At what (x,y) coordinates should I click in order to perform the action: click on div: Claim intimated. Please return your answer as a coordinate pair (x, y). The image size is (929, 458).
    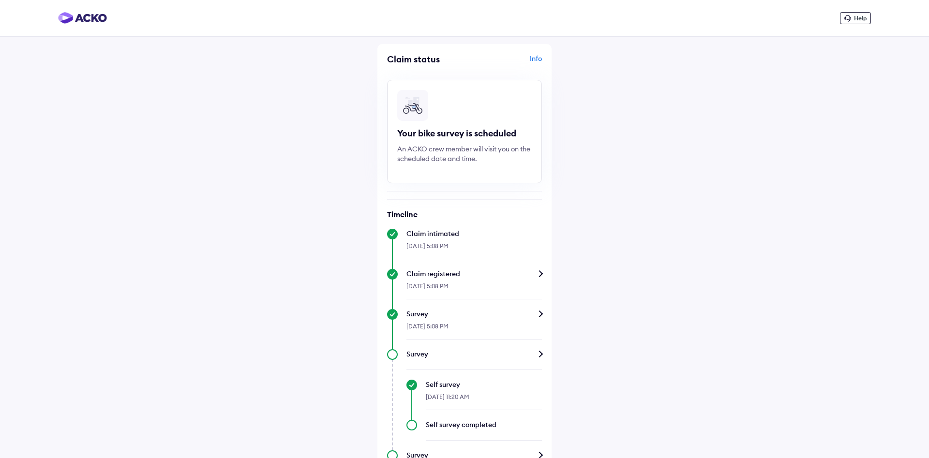
    Looking at the image, I should click on (474, 234).